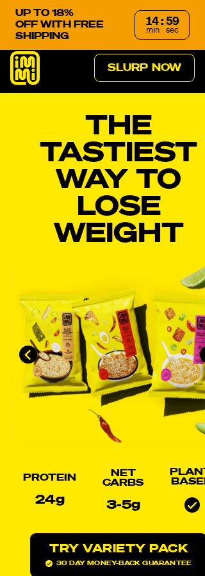 The image size is (205, 576). Describe the element at coordinates (70, 25) in the screenshot. I see `p: UP TO 18% OFF WITH FREE SHIPPING` at that location.